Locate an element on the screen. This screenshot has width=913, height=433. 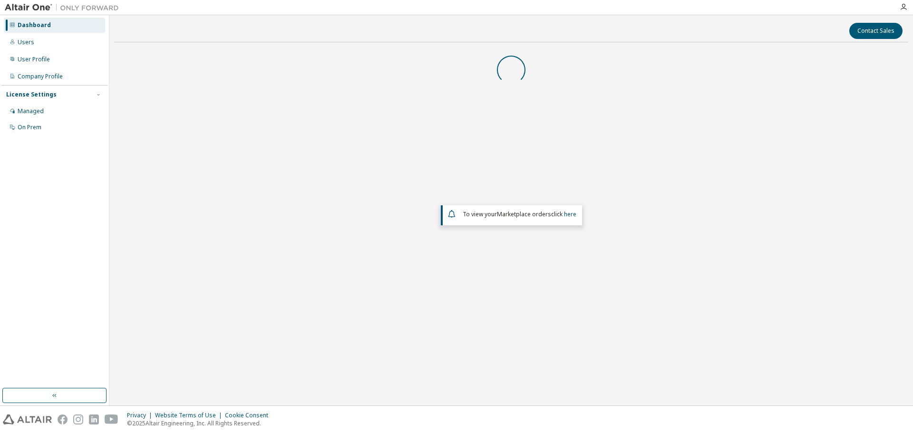
button: Contact Sales is located at coordinates (876, 31).